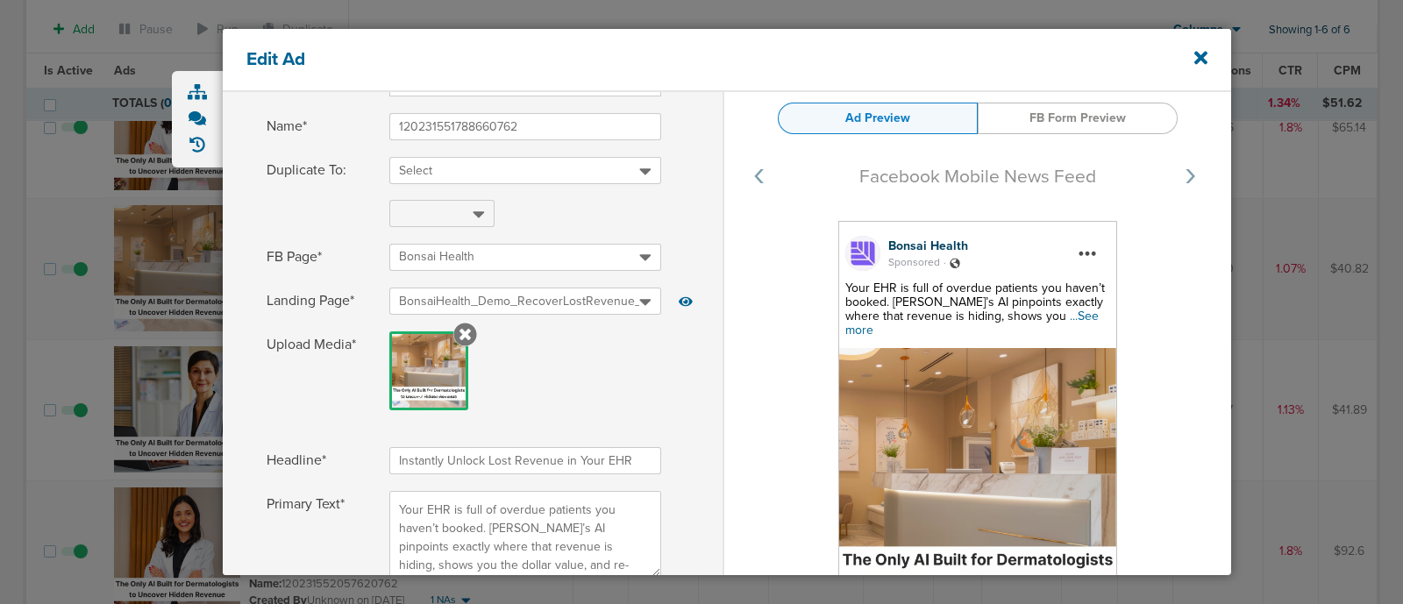 This screenshot has height=604, width=1403. I want to click on span: Headline*, so click(319, 460).